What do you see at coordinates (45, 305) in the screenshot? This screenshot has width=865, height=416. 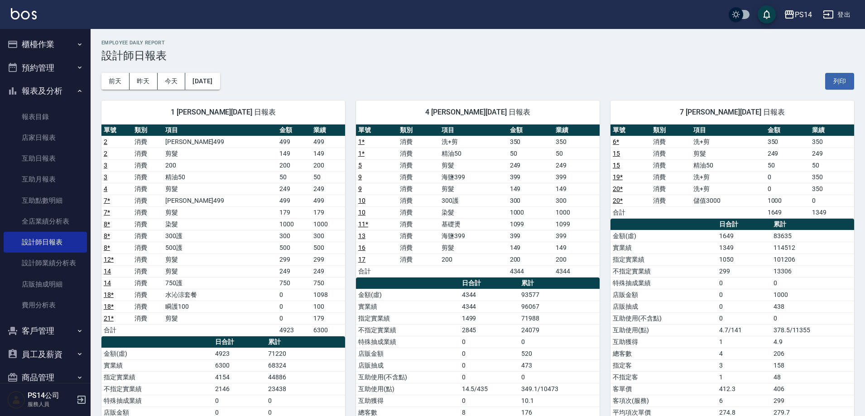 I see `a: 費用分析表` at bounding box center [45, 305].